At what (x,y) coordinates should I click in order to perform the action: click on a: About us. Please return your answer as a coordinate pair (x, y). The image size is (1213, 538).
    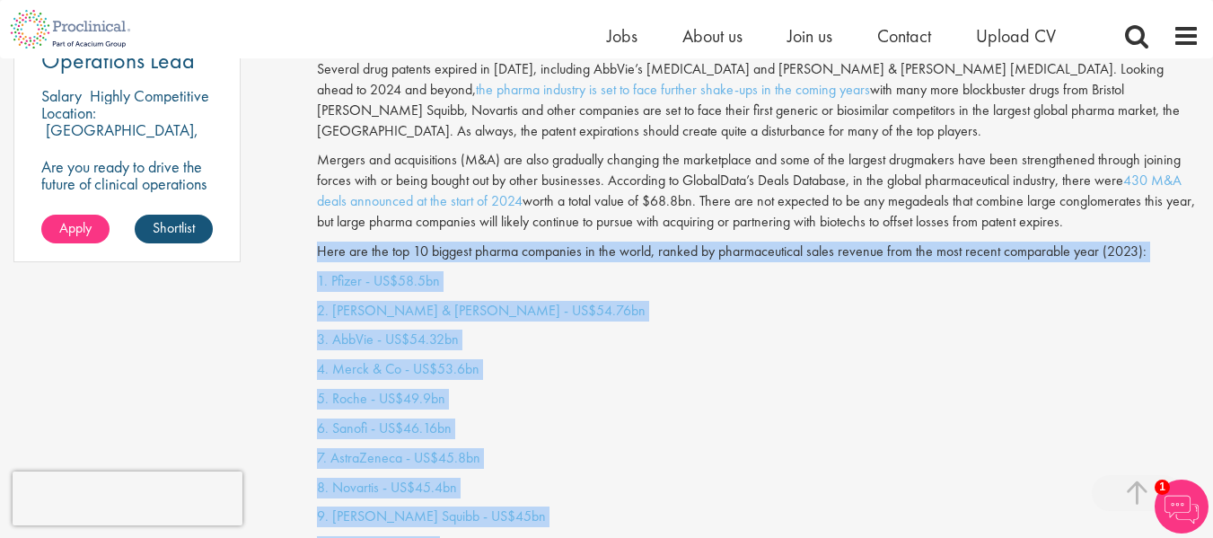
    Looking at the image, I should click on (712, 36).